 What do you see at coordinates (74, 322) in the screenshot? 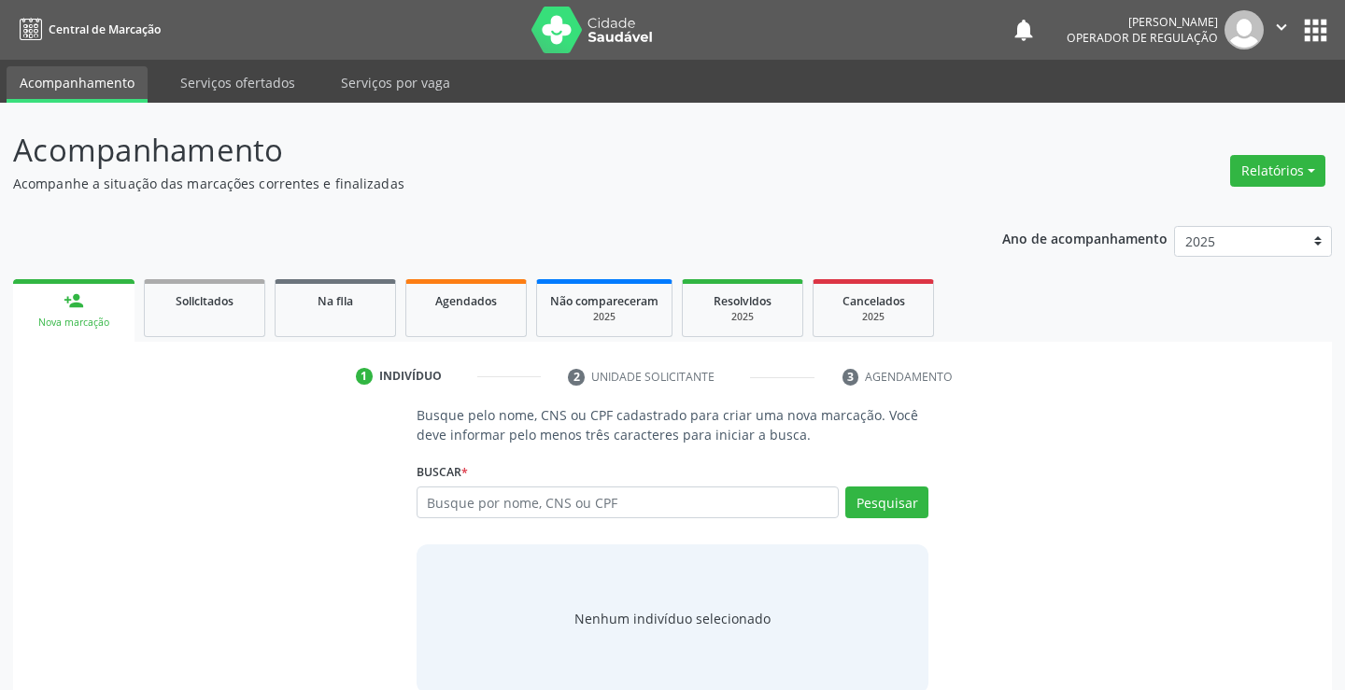
I see `div: Nova marcação` at bounding box center [74, 322].